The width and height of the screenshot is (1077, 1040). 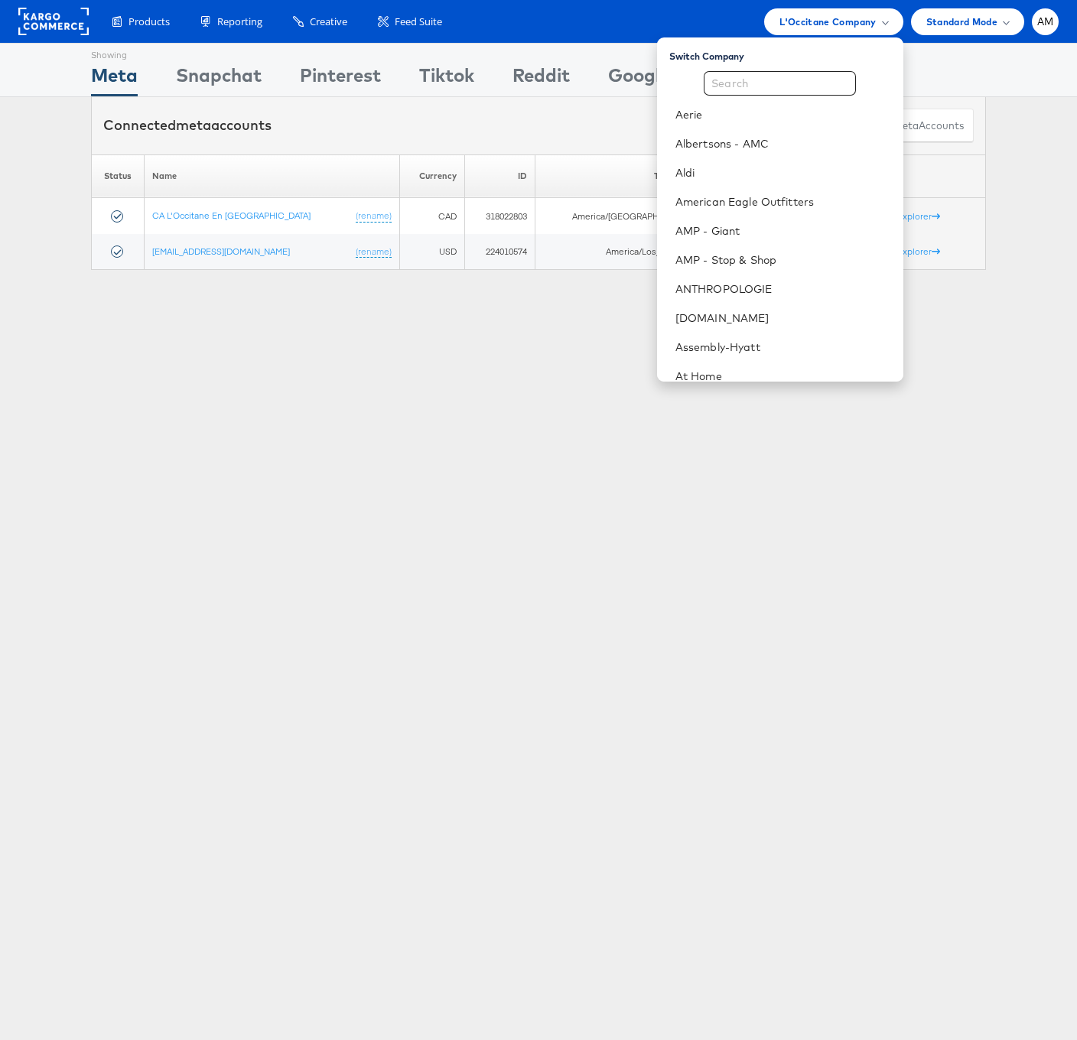 What do you see at coordinates (780, 83) in the screenshot?
I see `input: Search` at bounding box center [780, 83].